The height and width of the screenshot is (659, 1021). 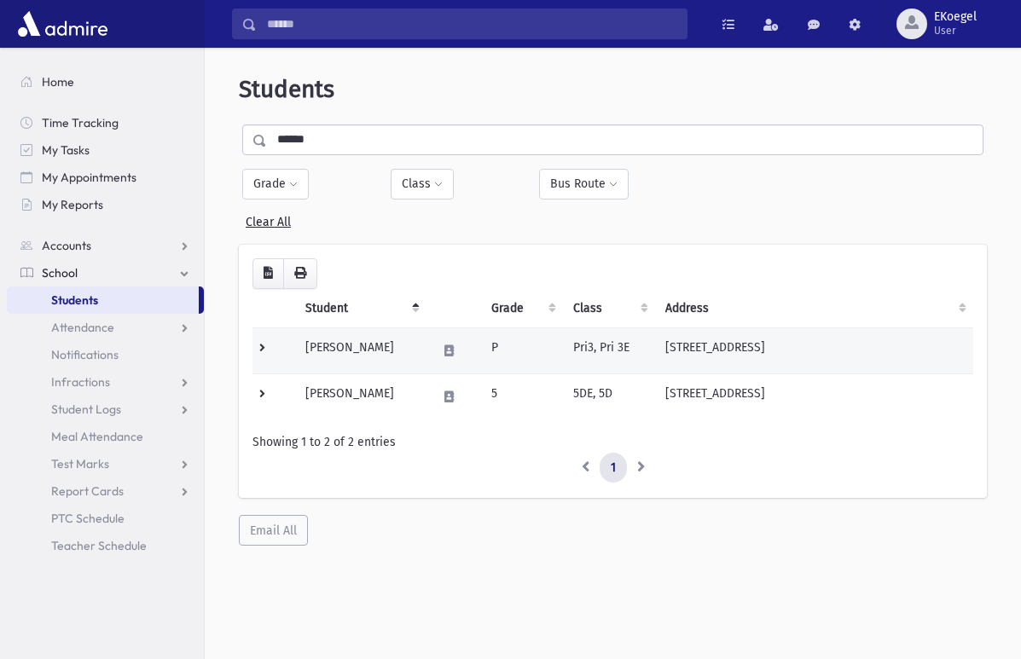 What do you see at coordinates (609, 397) in the screenshot?
I see `td: 5DE, 5D` at bounding box center [609, 397].